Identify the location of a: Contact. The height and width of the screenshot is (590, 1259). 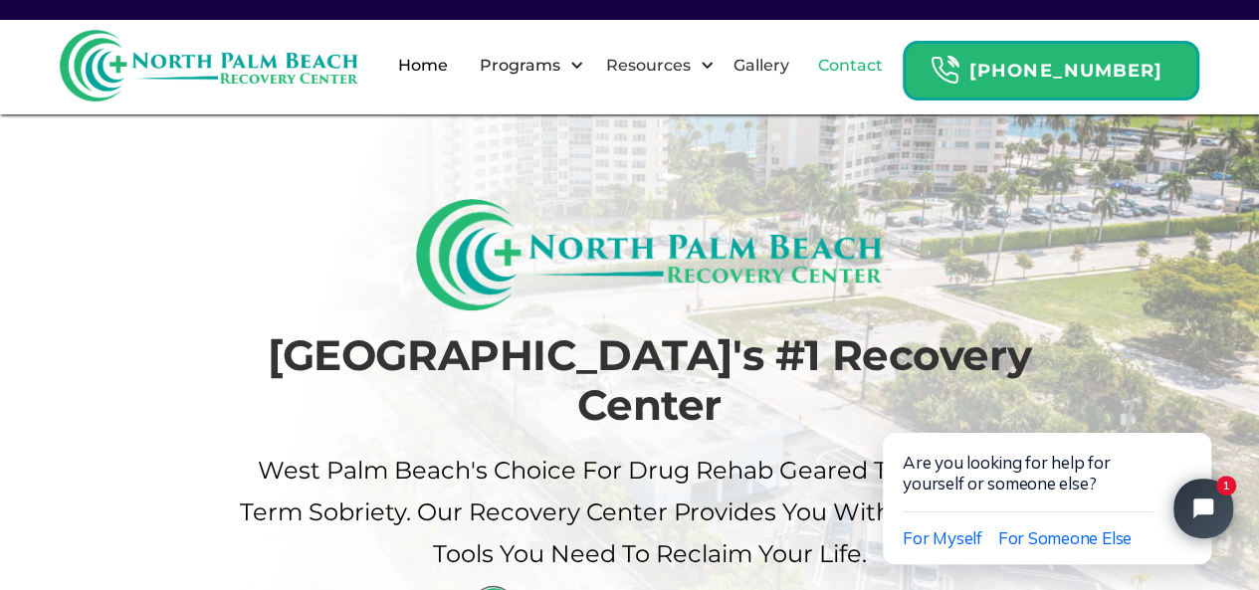
(850, 66).